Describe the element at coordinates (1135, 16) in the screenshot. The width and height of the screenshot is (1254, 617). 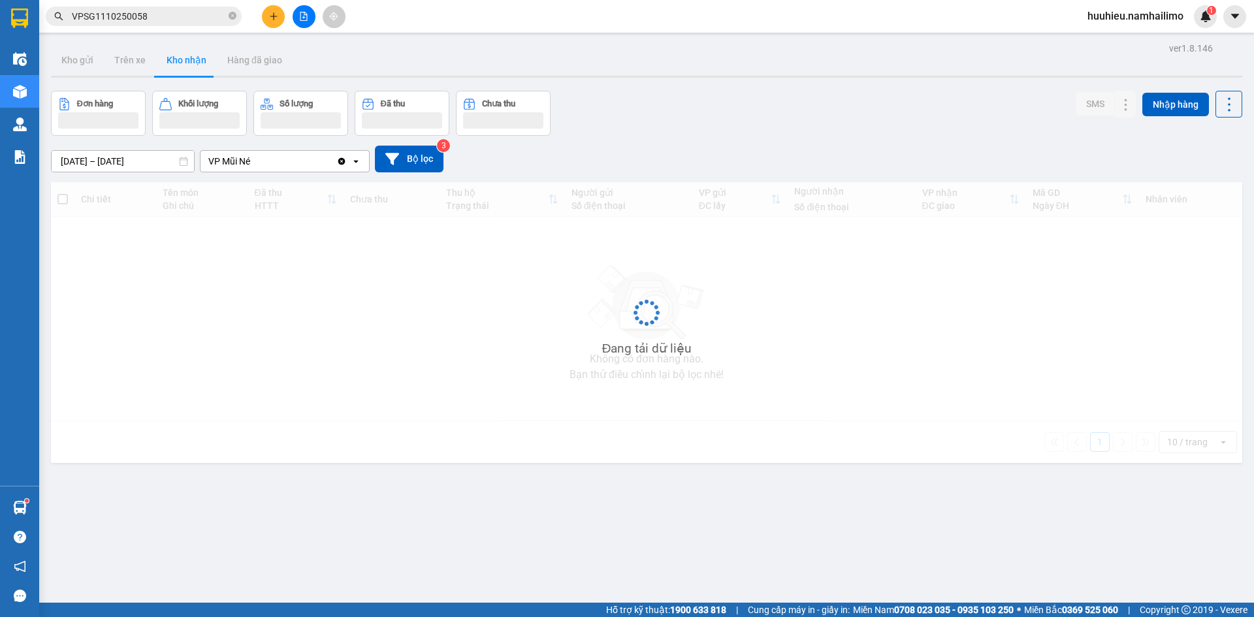
I see `span: huuhieu.namhailimo` at that location.